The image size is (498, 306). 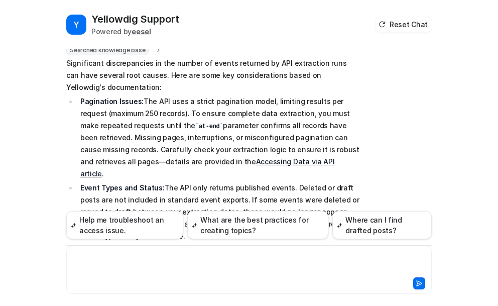 What do you see at coordinates (220, 212) in the screenshot?
I see `p: The API only returns published events. Deleted or draft posts are not included in standard event ...` at bounding box center [220, 212].